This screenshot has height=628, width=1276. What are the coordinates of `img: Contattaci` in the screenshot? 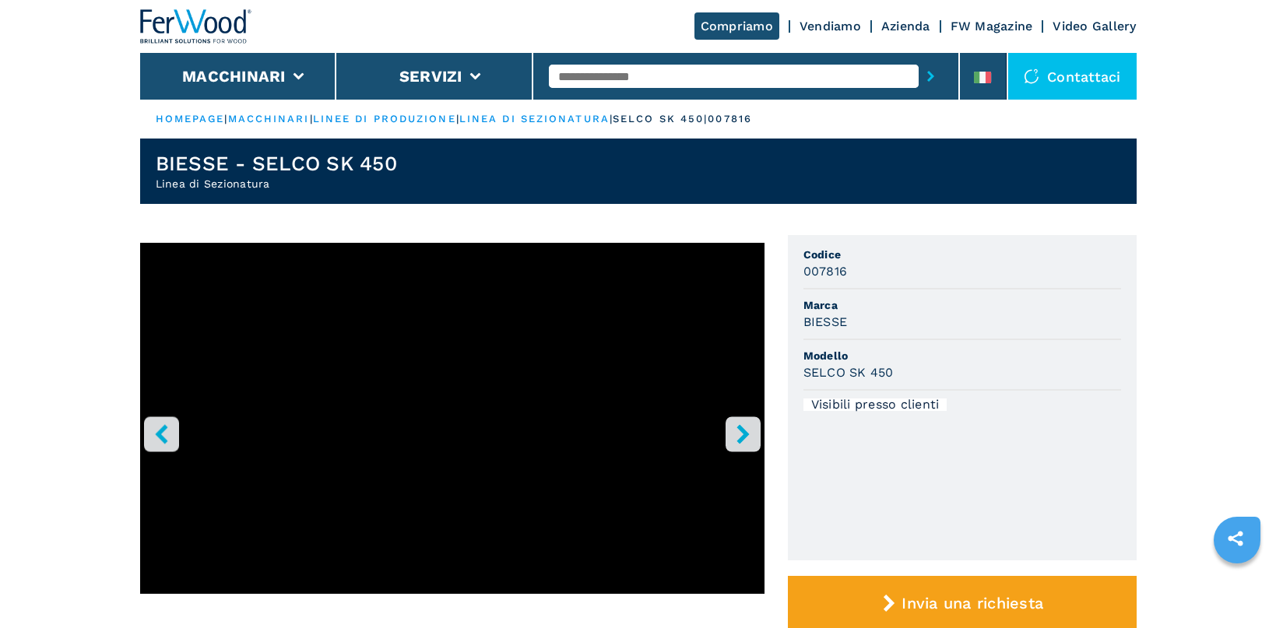 It's located at (1032, 76).